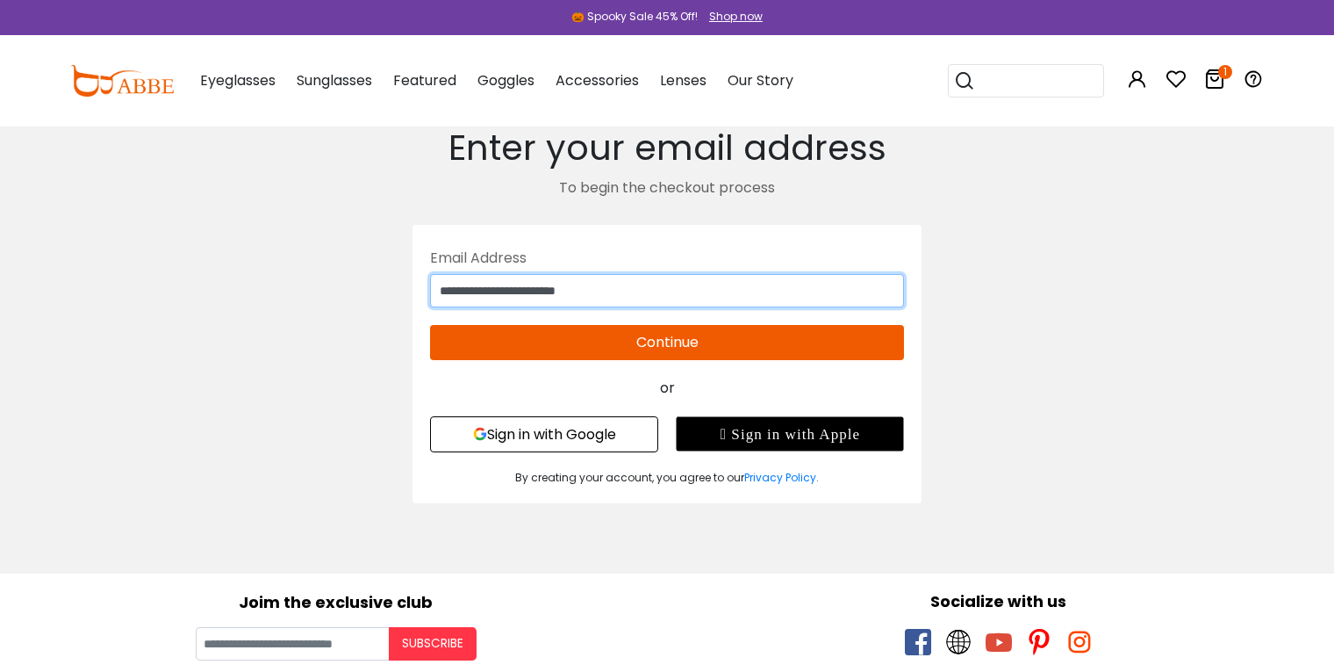 The image size is (1334, 672). What do you see at coordinates (667, 258) in the screenshot?
I see `div: Email Address` at bounding box center [667, 258].